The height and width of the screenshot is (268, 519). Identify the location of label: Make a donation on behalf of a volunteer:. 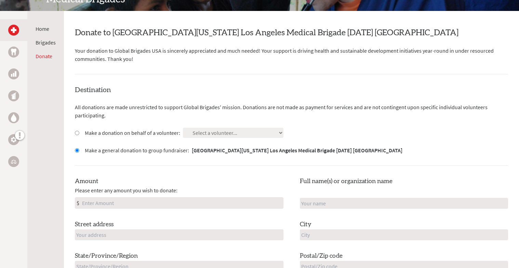
(132, 133).